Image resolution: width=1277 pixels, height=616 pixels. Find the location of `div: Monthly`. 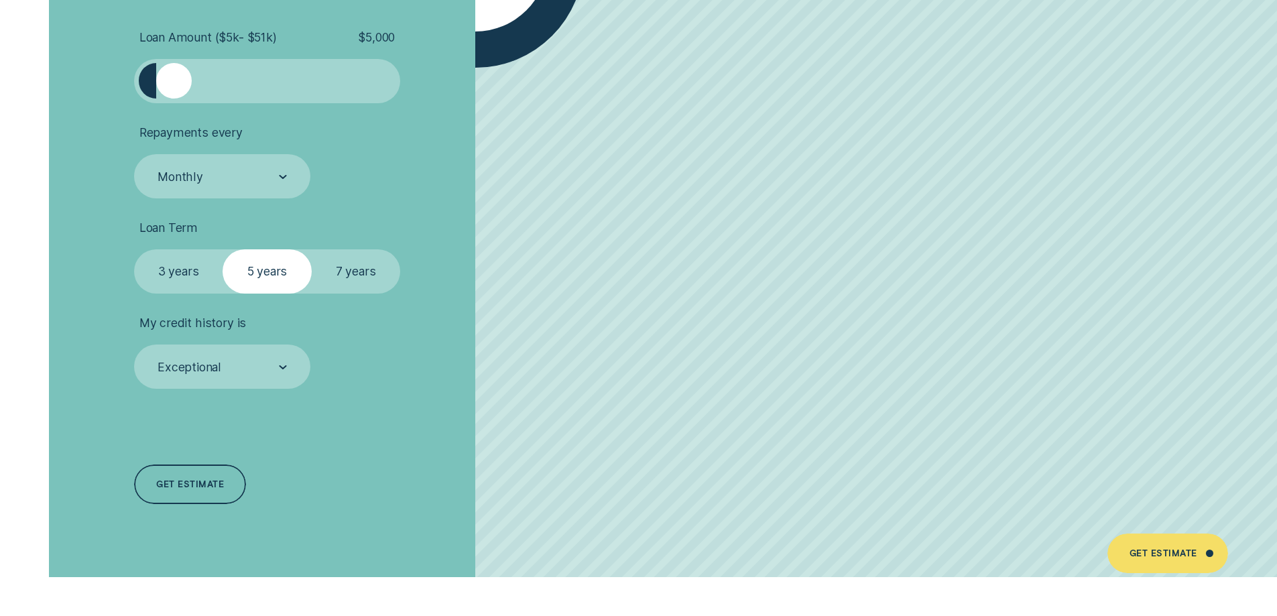

div: Monthly is located at coordinates (180, 177).